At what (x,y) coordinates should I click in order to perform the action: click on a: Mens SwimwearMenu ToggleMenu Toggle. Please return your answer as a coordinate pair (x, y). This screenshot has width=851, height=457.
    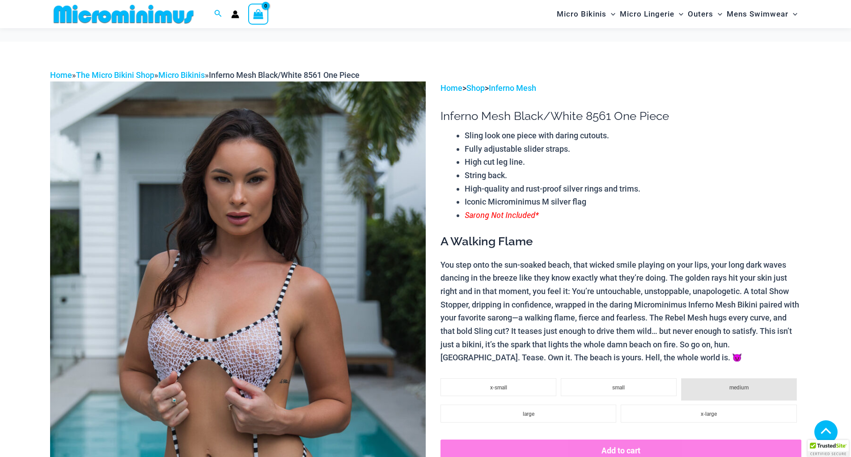
    Looking at the image, I should click on (762, 14).